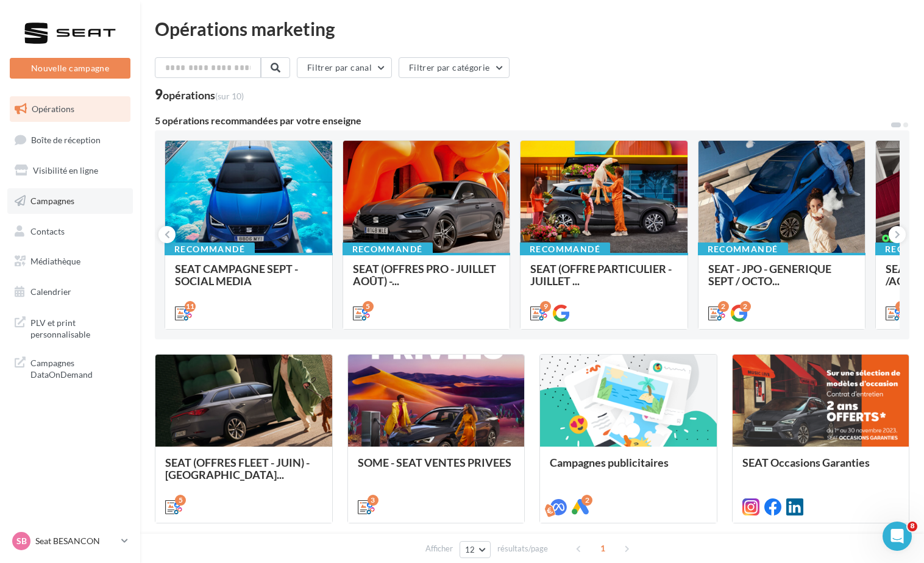 This screenshot has width=924, height=563. What do you see at coordinates (53, 108) in the screenshot?
I see `span: Opérations` at bounding box center [53, 108].